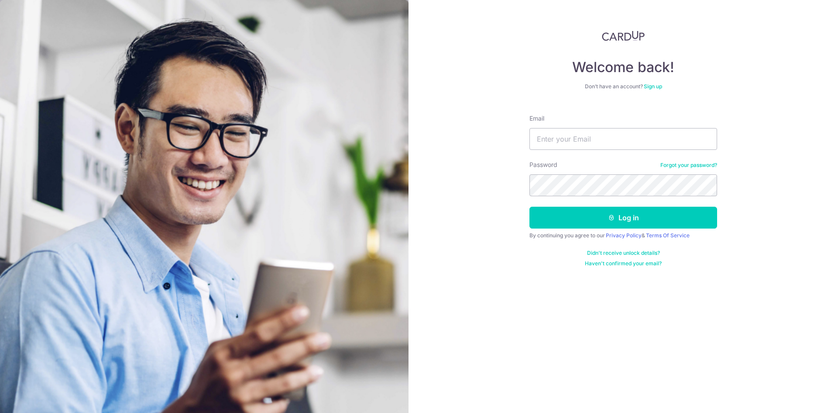 The height and width of the screenshot is (413, 838). What do you see at coordinates (689, 165) in the screenshot?
I see `a: Forgot your password?` at bounding box center [689, 165].